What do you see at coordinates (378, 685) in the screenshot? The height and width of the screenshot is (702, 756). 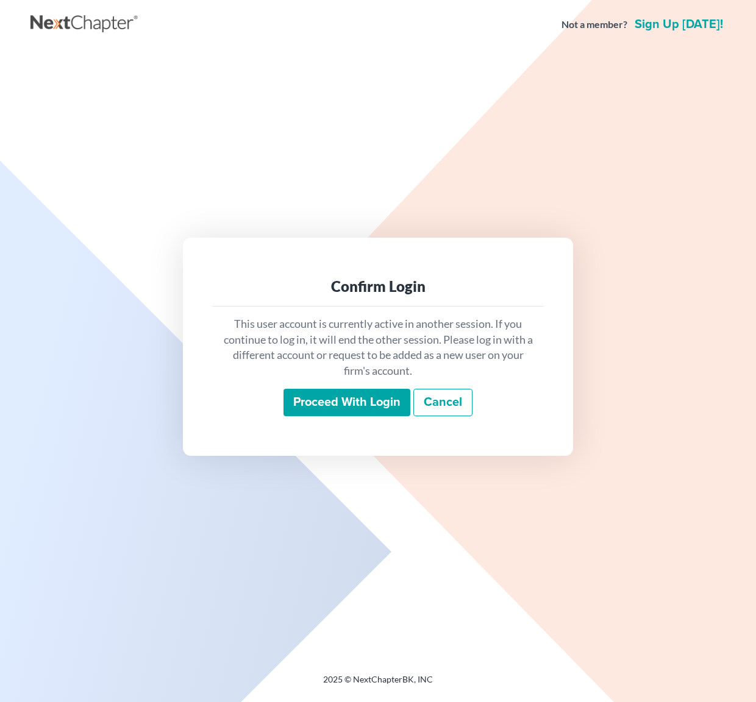 I see `div: 2025 © NextChapterBK, INC` at bounding box center [378, 685].